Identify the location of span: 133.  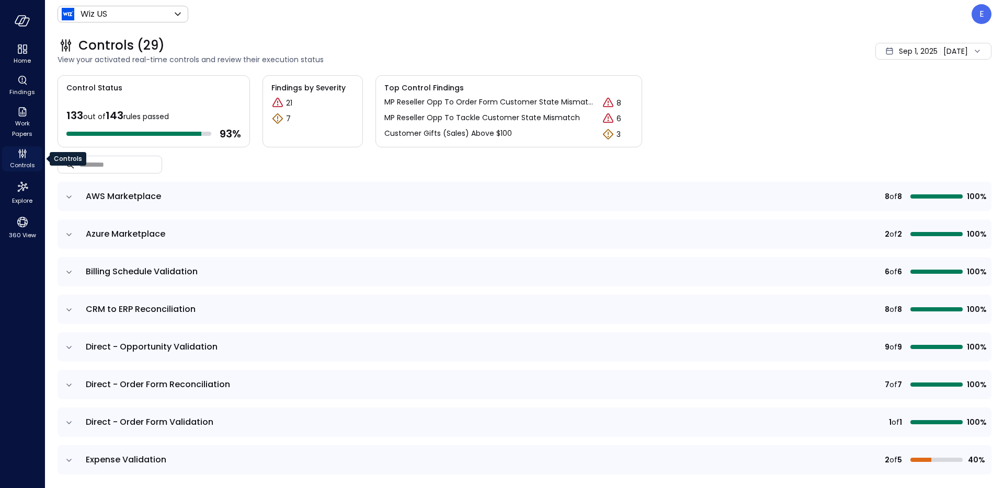
(75, 116).